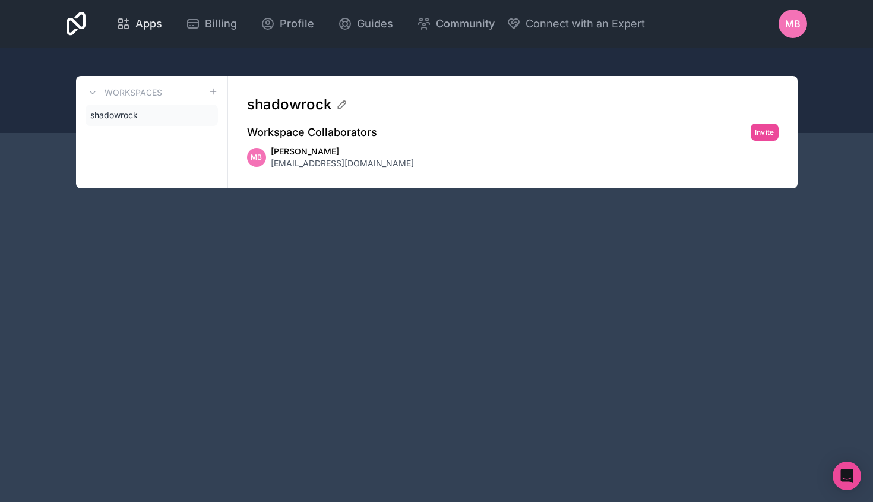  What do you see at coordinates (585, 24) in the screenshot?
I see `span: Connect with an Expert` at bounding box center [585, 24].